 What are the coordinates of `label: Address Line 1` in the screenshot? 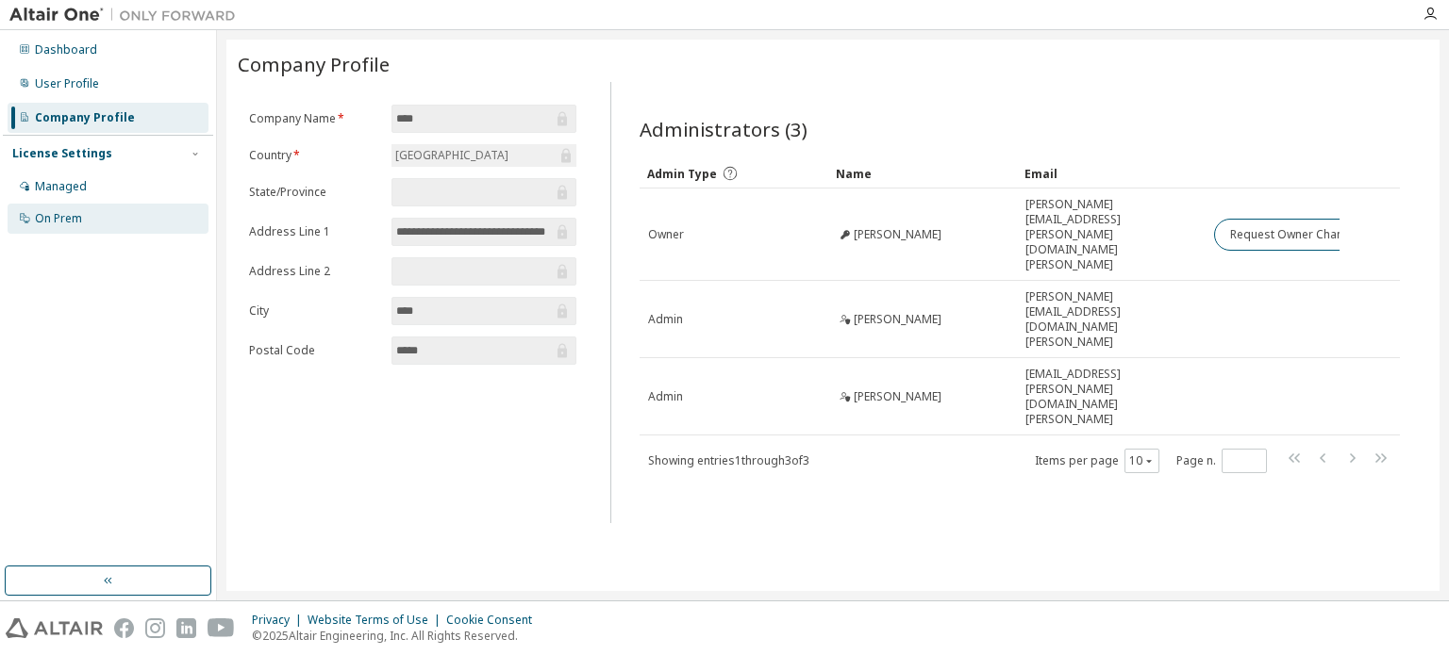 It's located at (314, 232).